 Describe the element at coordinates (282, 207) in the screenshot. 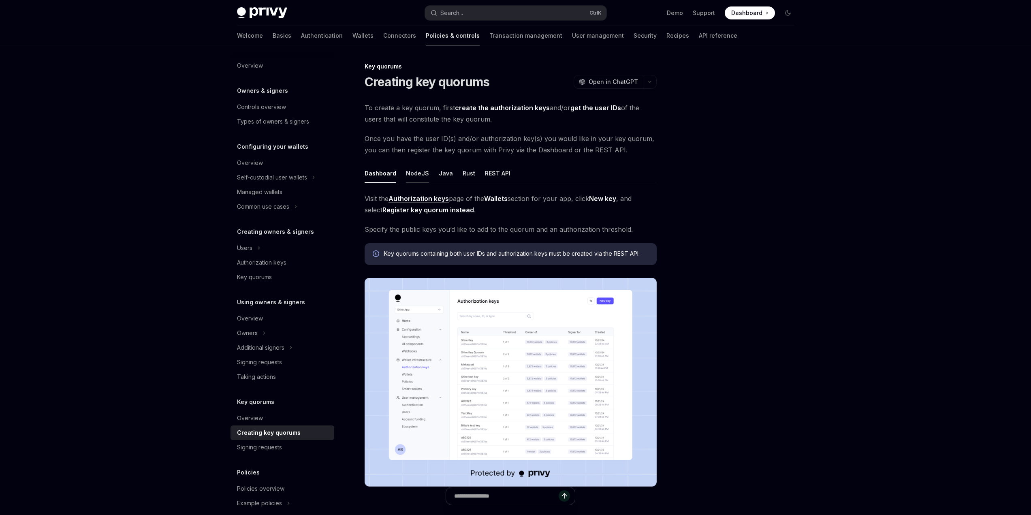

I see `button: Toggle Common use cases section` at that location.